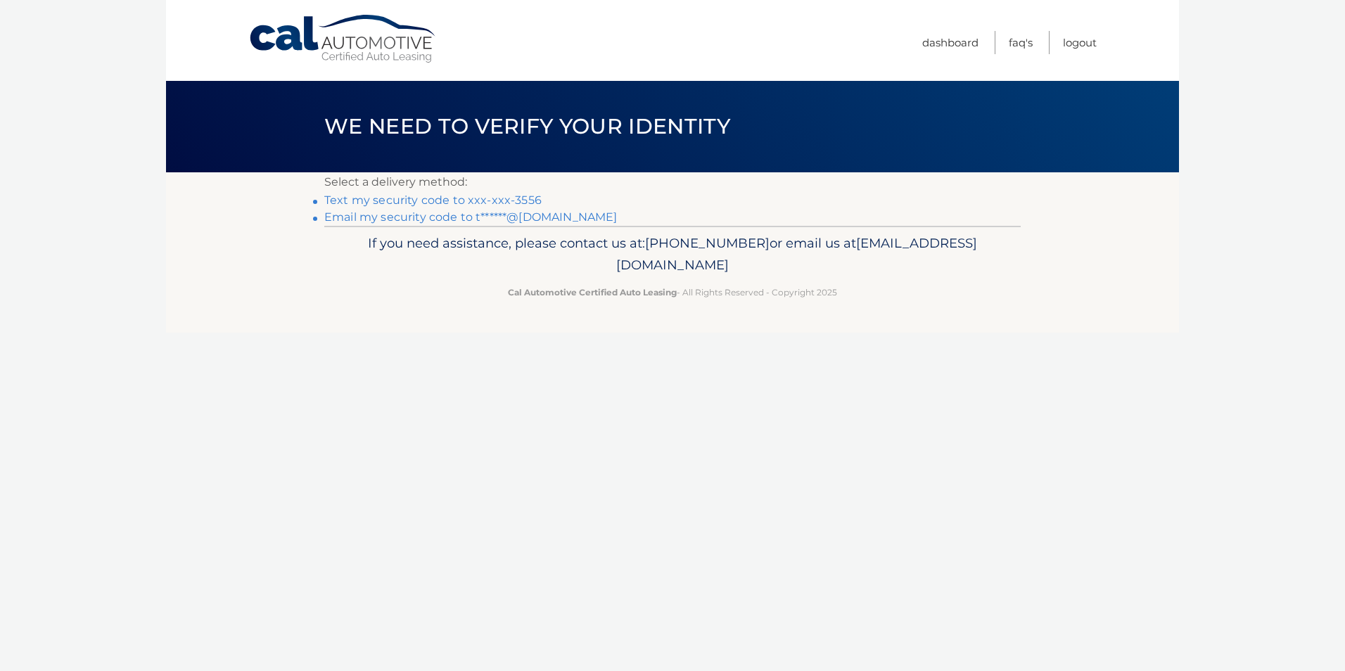  What do you see at coordinates (1021, 42) in the screenshot?
I see `a: FAQ's` at bounding box center [1021, 42].